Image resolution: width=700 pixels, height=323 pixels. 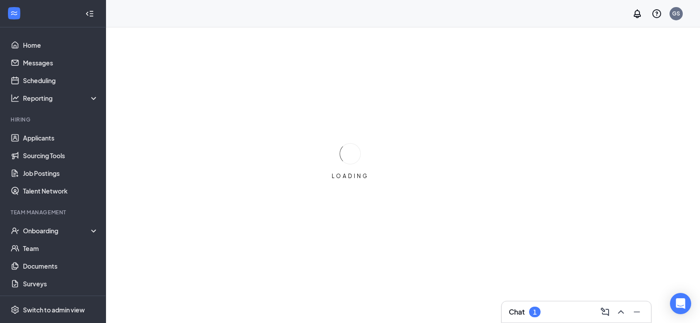 I want to click on div: Hiring, so click(x=53, y=119).